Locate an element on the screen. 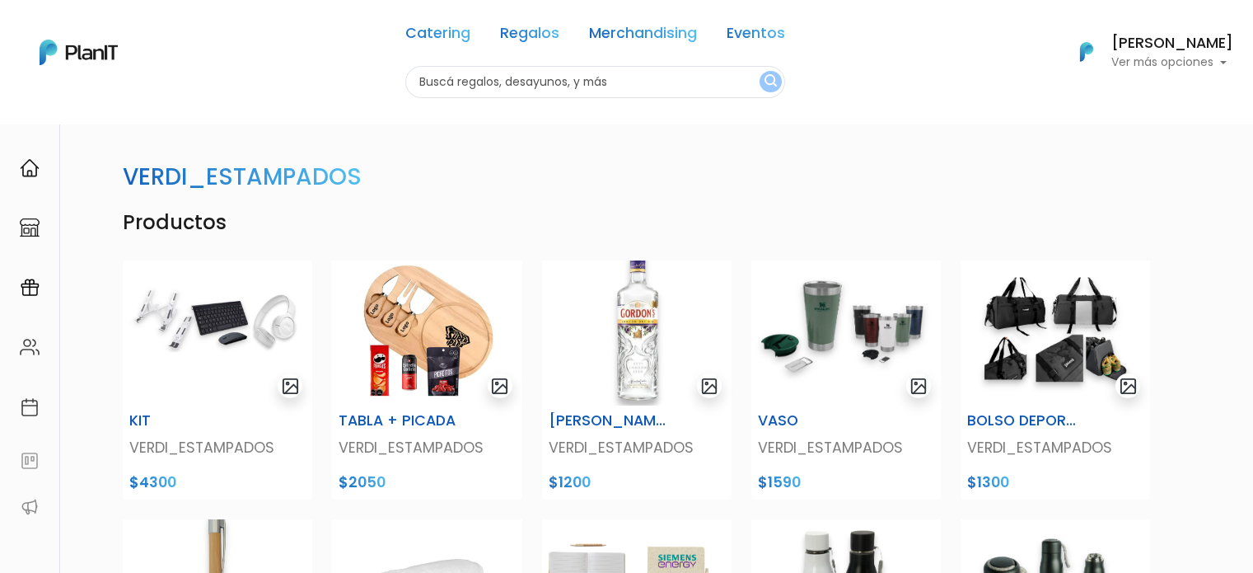 The width and height of the screenshot is (1253, 573). span: $1300 is located at coordinates (988, 482).